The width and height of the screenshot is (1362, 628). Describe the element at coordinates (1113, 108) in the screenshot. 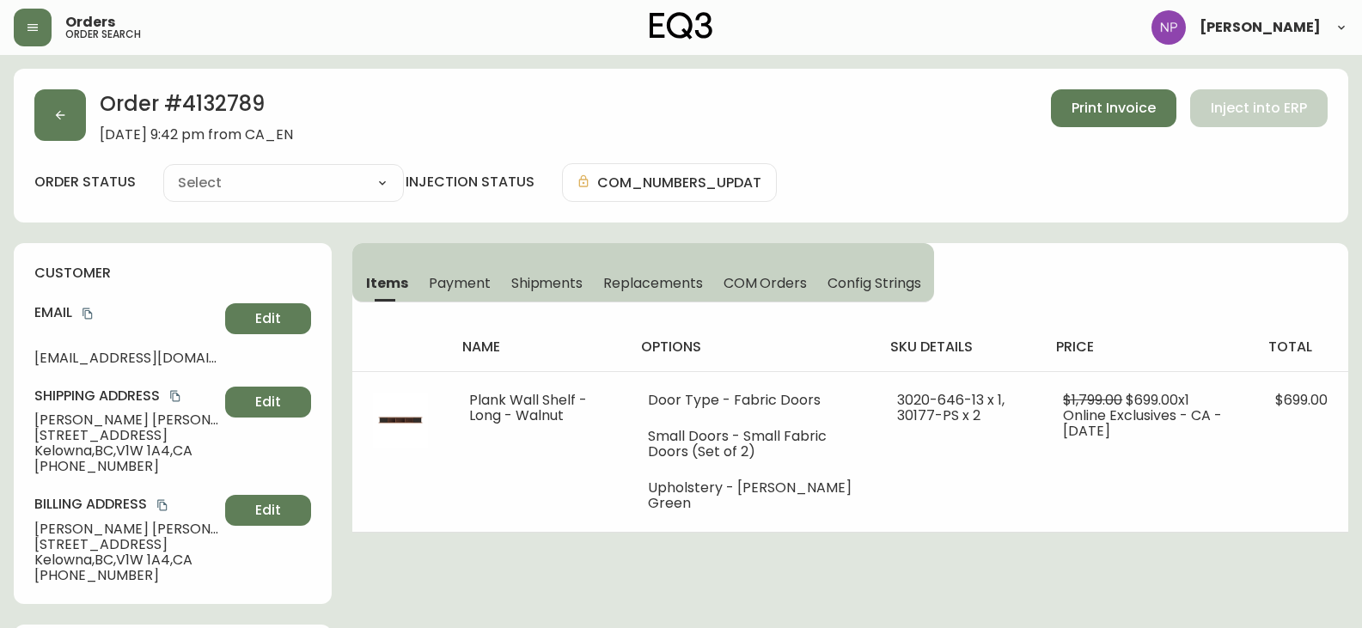

I see `span: Print Invoice` at that location.